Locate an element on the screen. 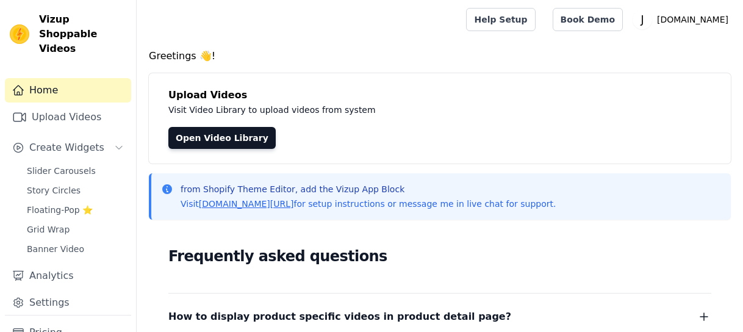  span: Create Widgets is located at coordinates (66, 148).